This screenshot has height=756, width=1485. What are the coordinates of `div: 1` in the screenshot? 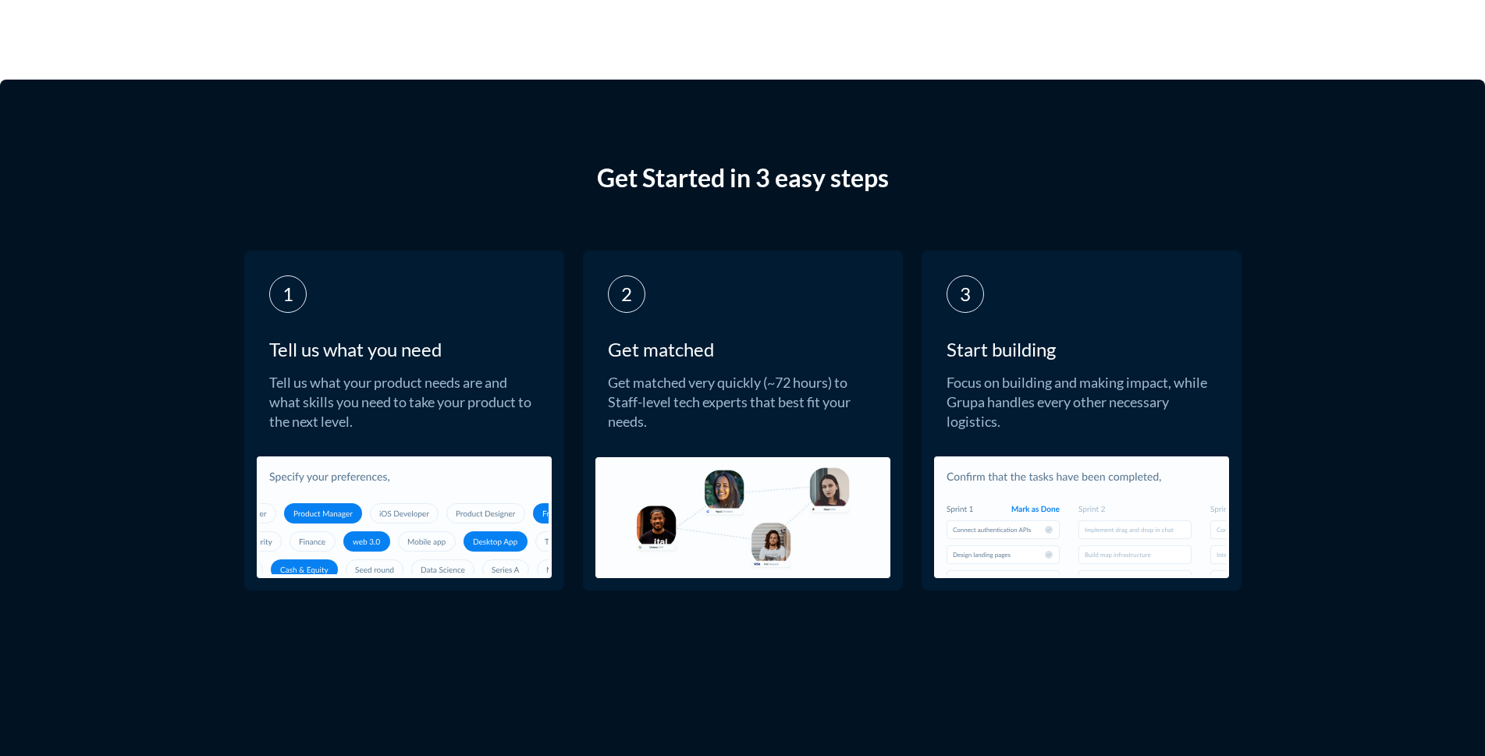 It's located at (288, 294).